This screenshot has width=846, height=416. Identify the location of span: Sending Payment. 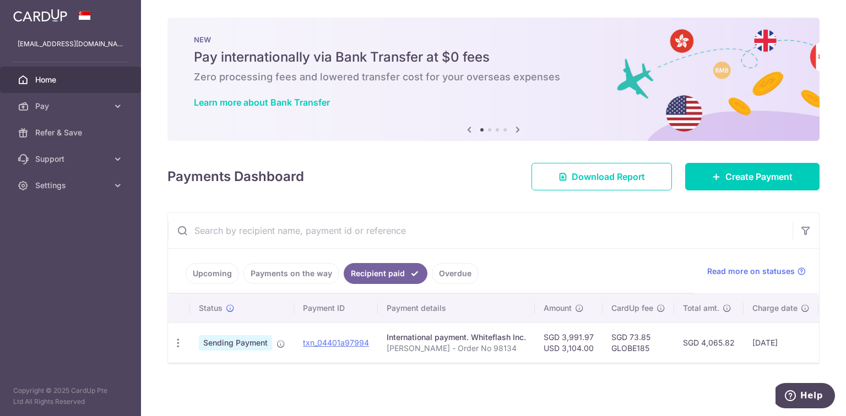
(235, 343).